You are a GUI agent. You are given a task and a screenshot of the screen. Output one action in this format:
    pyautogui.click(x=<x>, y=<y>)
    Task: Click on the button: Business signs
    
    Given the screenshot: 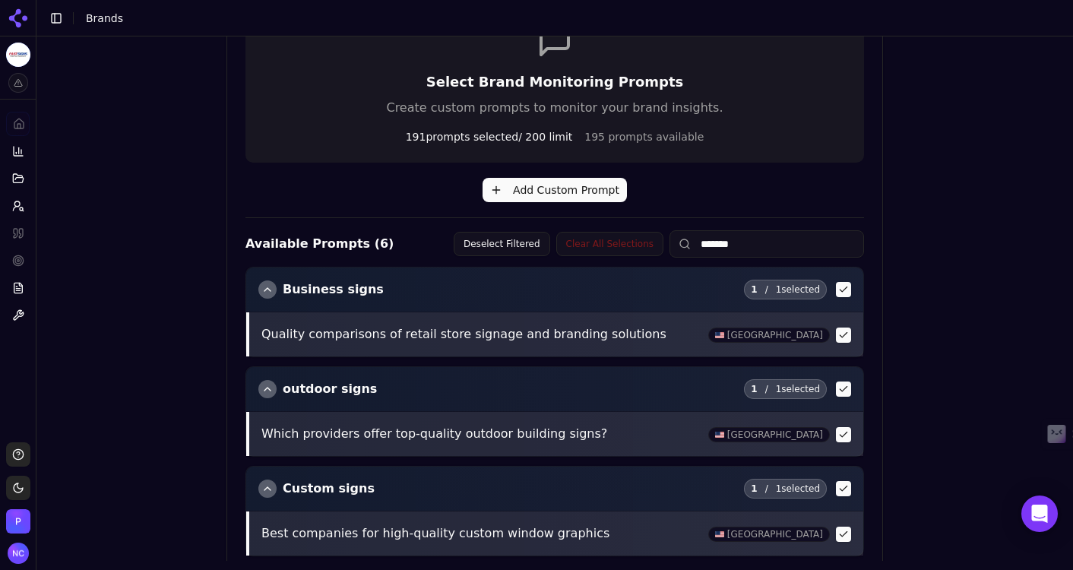 What is the action you would take?
    pyautogui.click(x=321, y=289)
    